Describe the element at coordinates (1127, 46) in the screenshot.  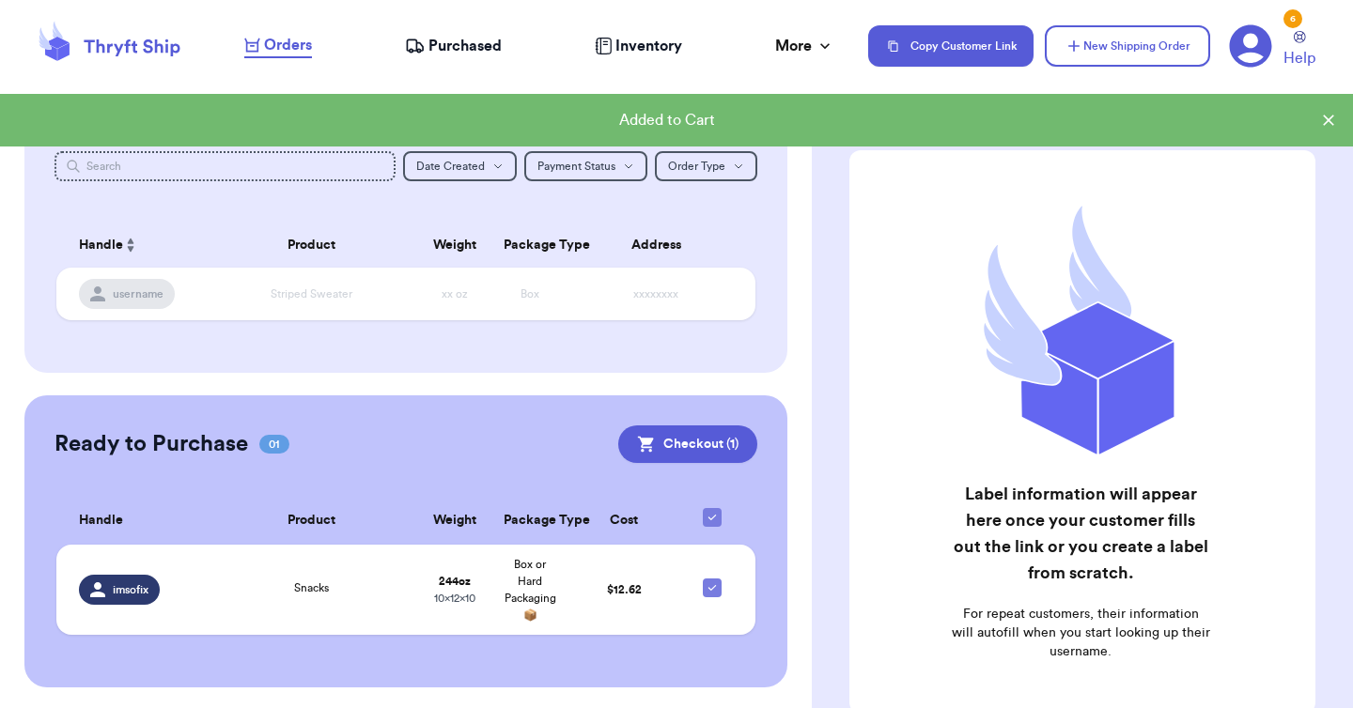
I see `button: New Shipping Order` at that location.